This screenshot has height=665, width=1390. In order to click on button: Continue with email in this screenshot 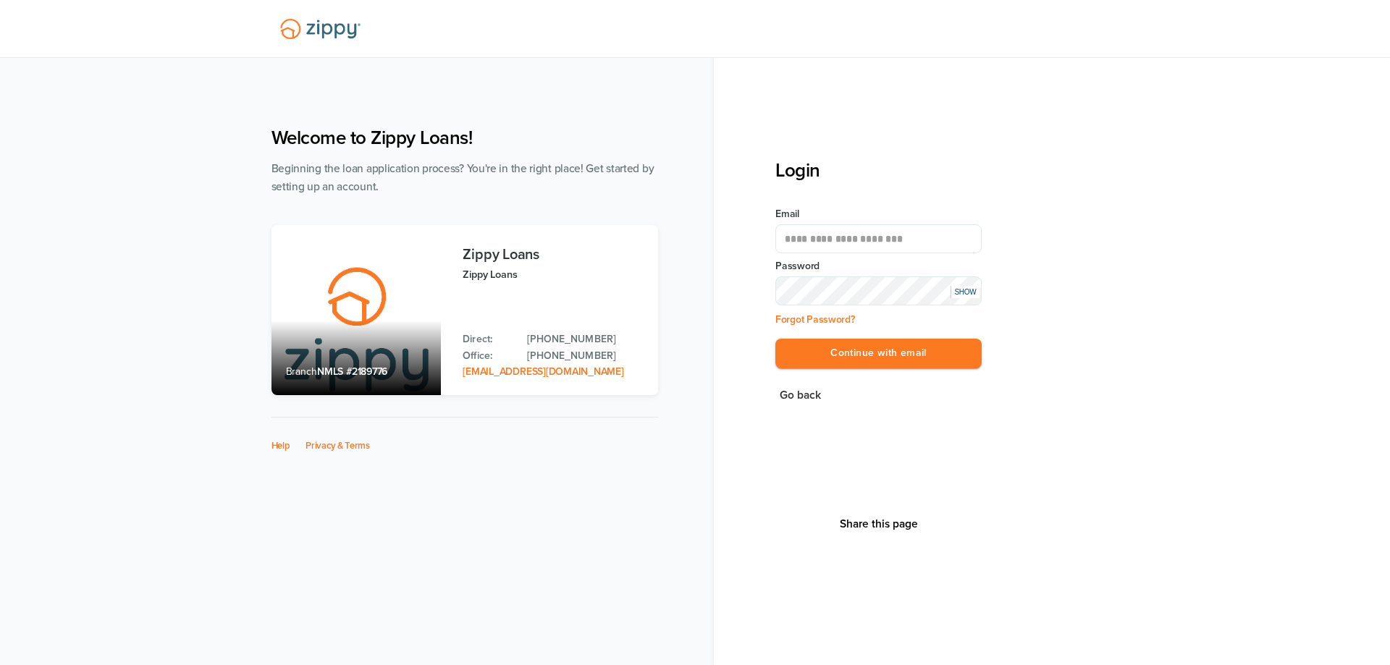, I will do `click(878, 353)`.